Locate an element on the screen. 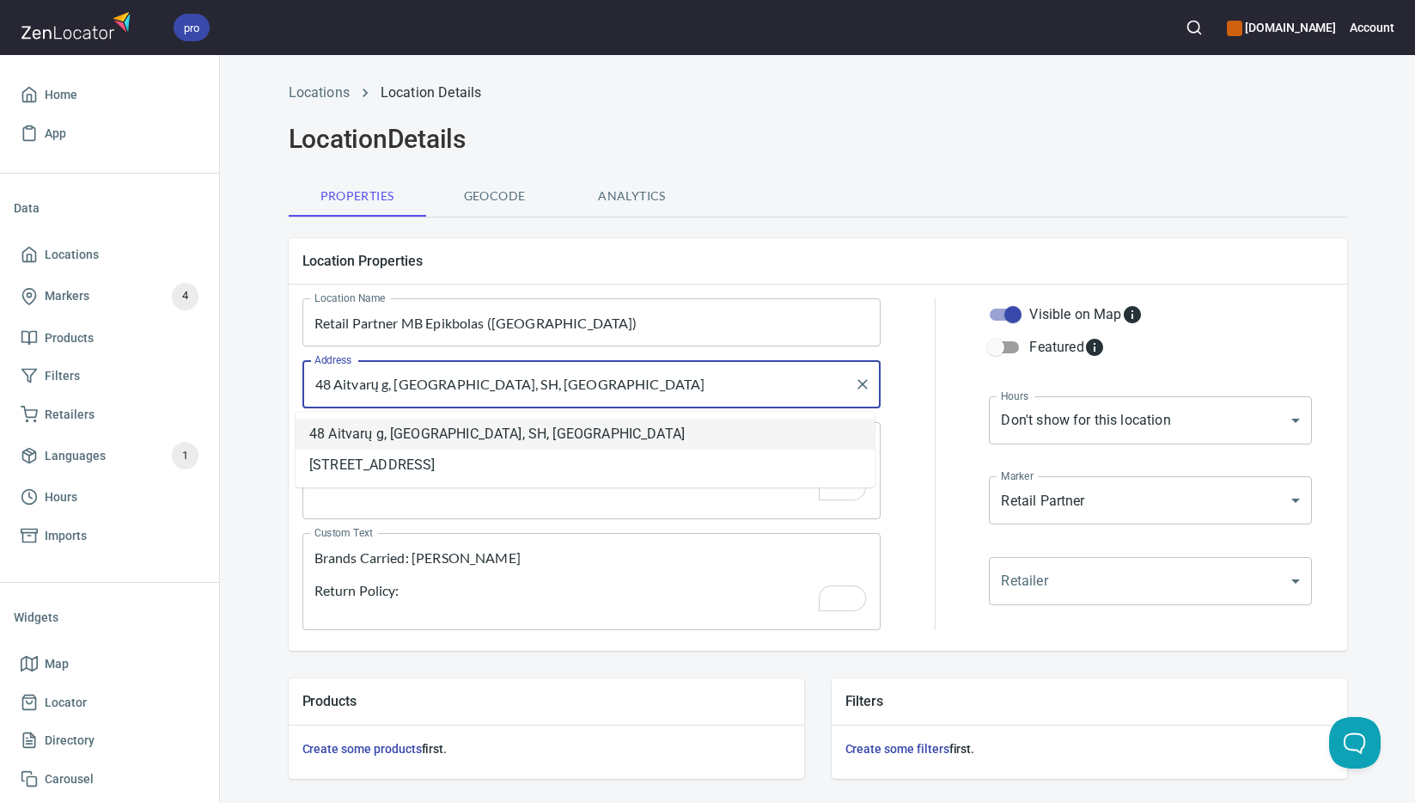 This screenshot has height=803, width=1415. button: Clear is located at coordinates (863, 384).